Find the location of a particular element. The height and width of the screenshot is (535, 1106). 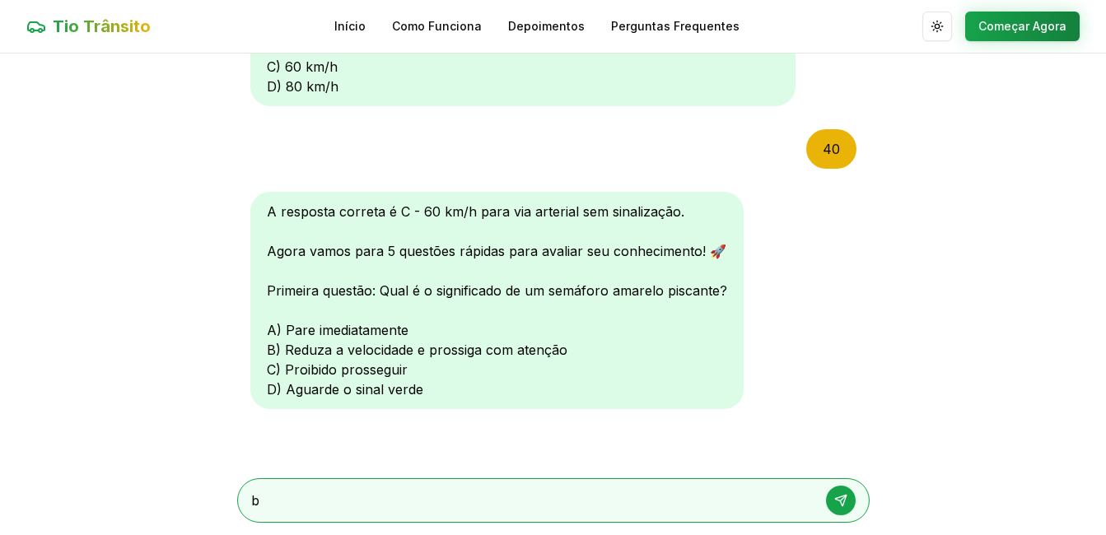

button: Começar Agora is located at coordinates (1022, 26).